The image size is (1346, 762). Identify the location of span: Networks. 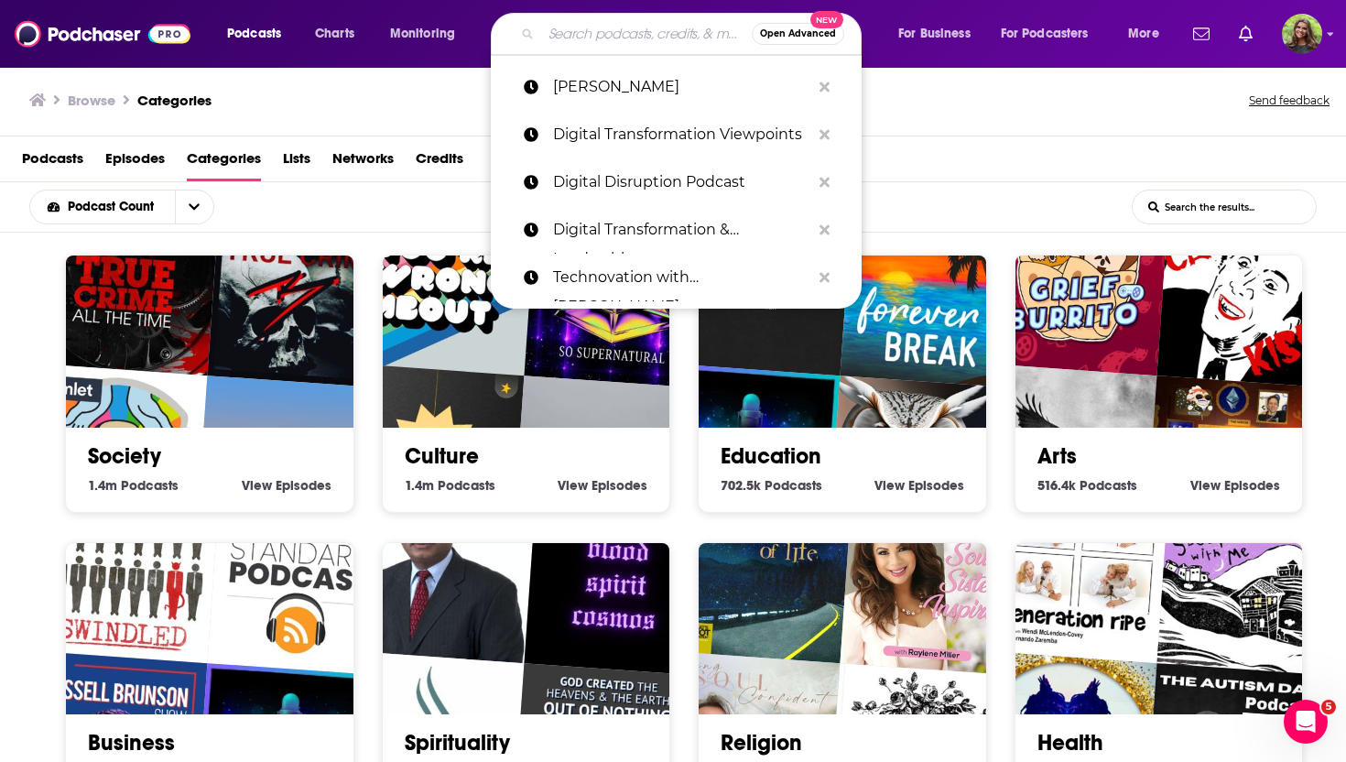
(363, 162).